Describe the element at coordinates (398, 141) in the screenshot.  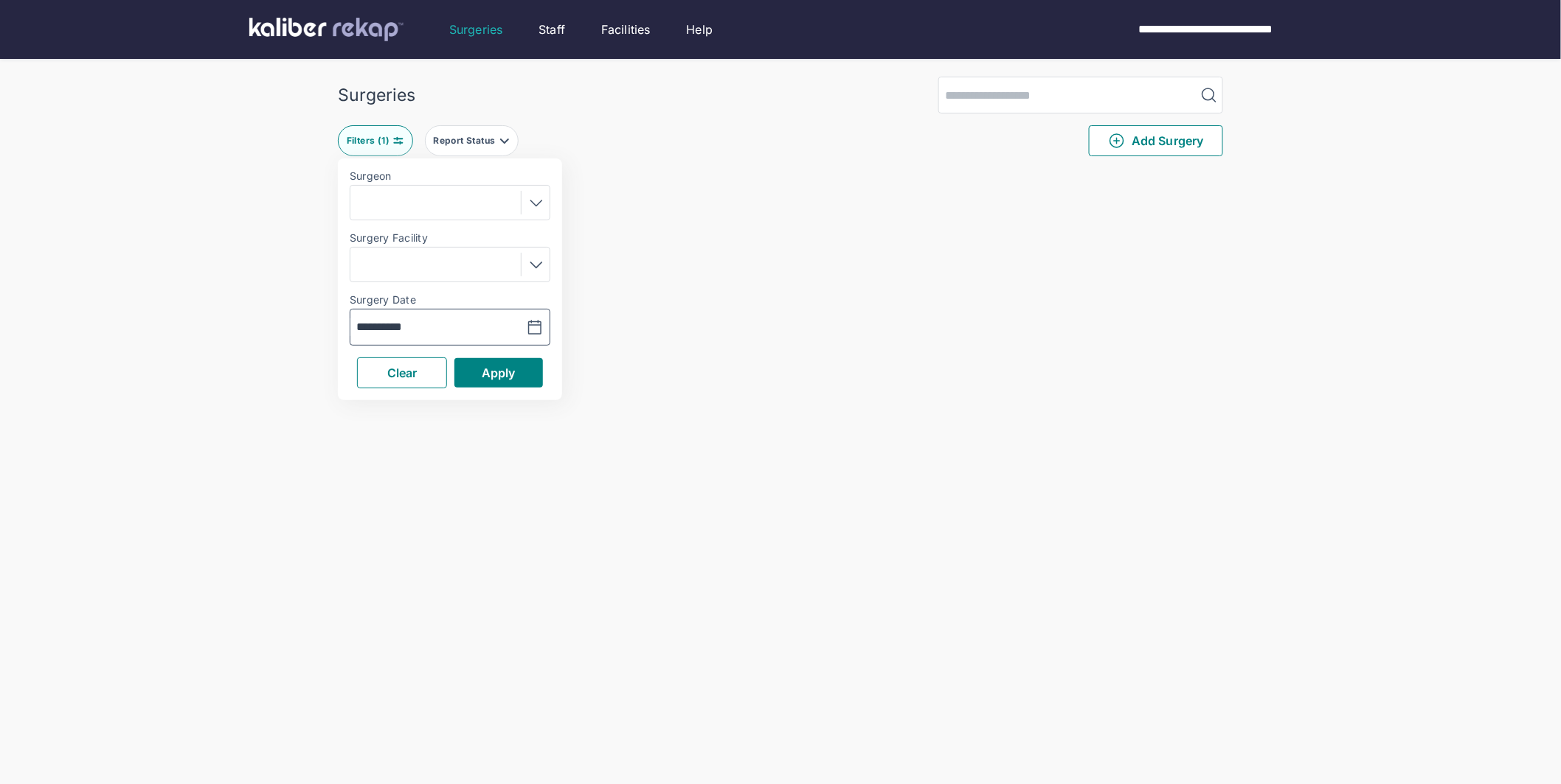
I see `img: faders-horizontal-teal.edb3eaa8.svg` at that location.